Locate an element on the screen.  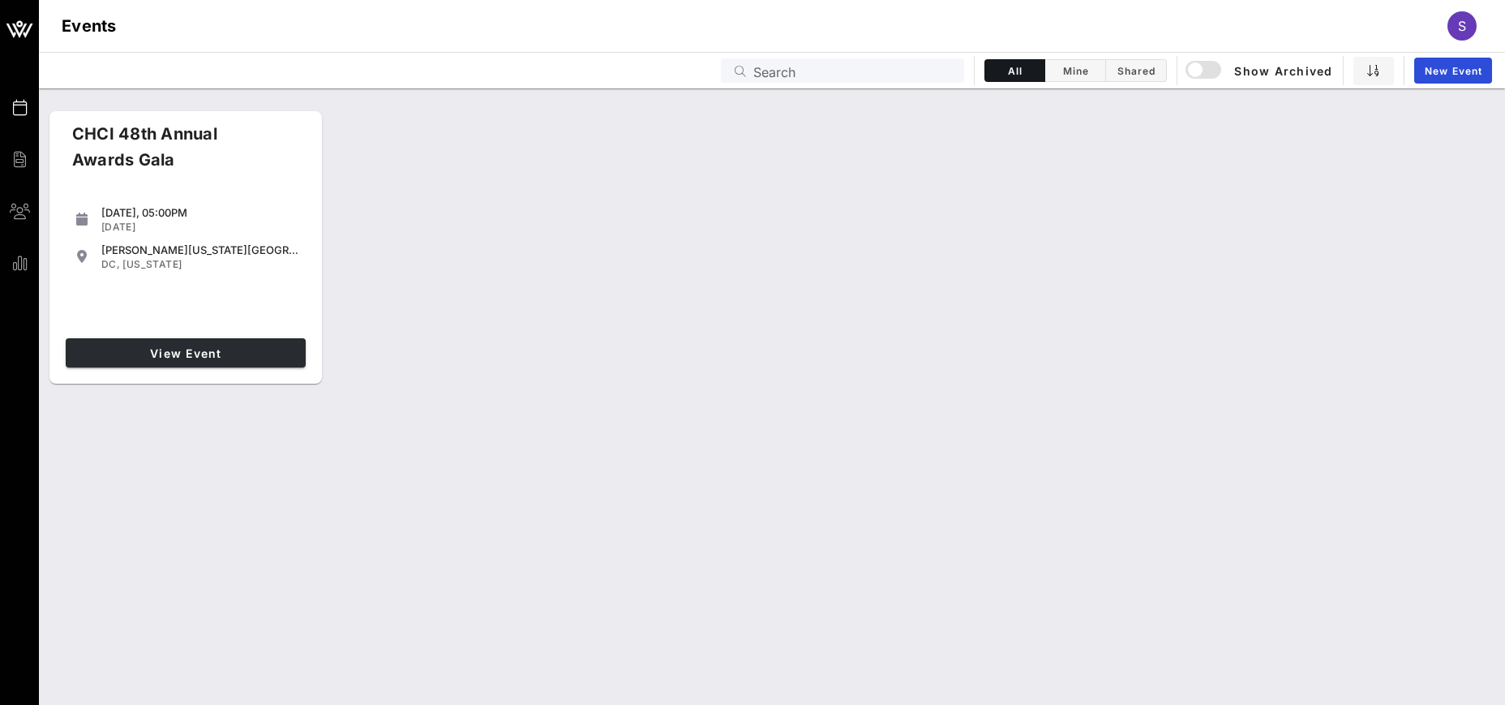
button: Shared is located at coordinates (1136, 71).